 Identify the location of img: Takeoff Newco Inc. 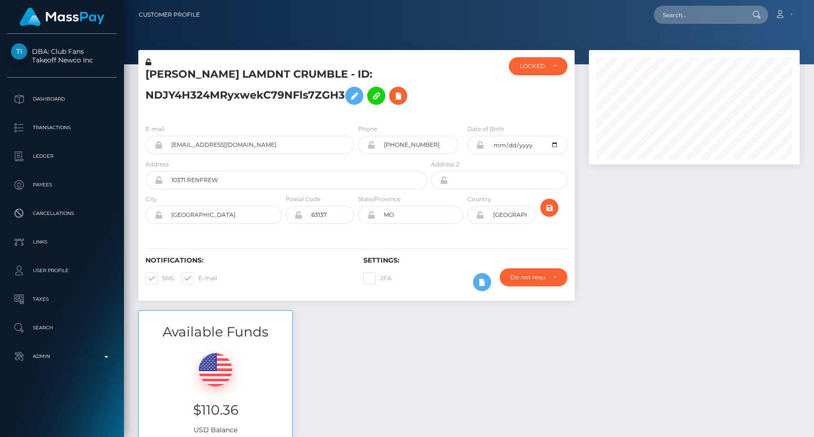
(19, 51).